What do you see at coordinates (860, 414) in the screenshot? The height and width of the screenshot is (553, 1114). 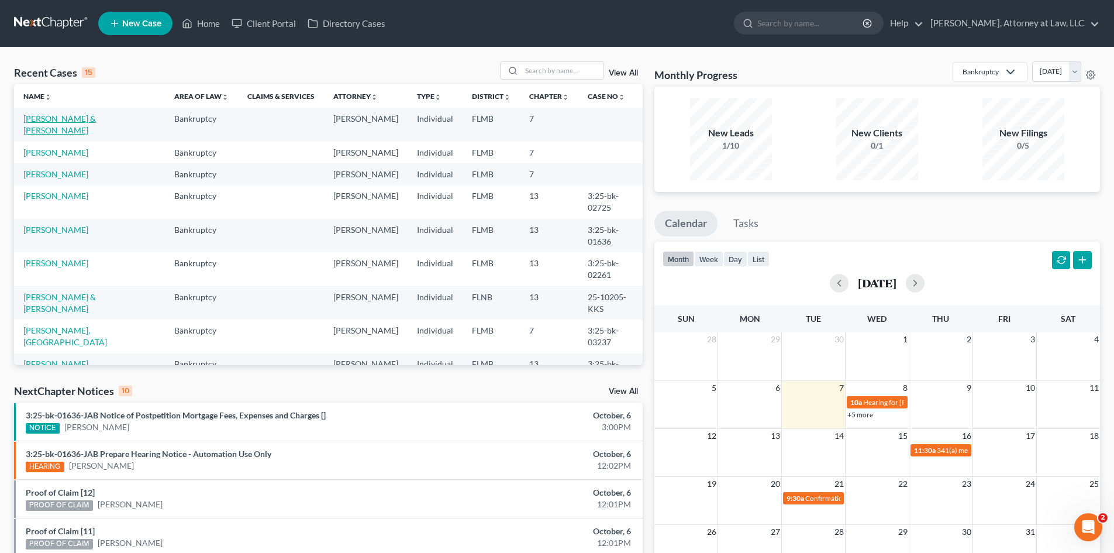 I see `a: +5 more` at bounding box center [860, 414].